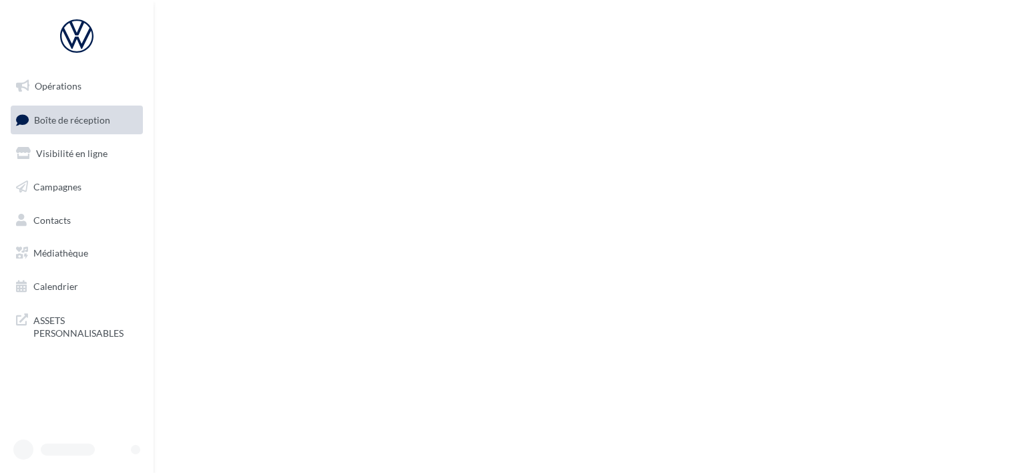 This screenshot has height=473, width=1011. Describe the element at coordinates (77, 253) in the screenshot. I see `a: Médiathèque` at that location.